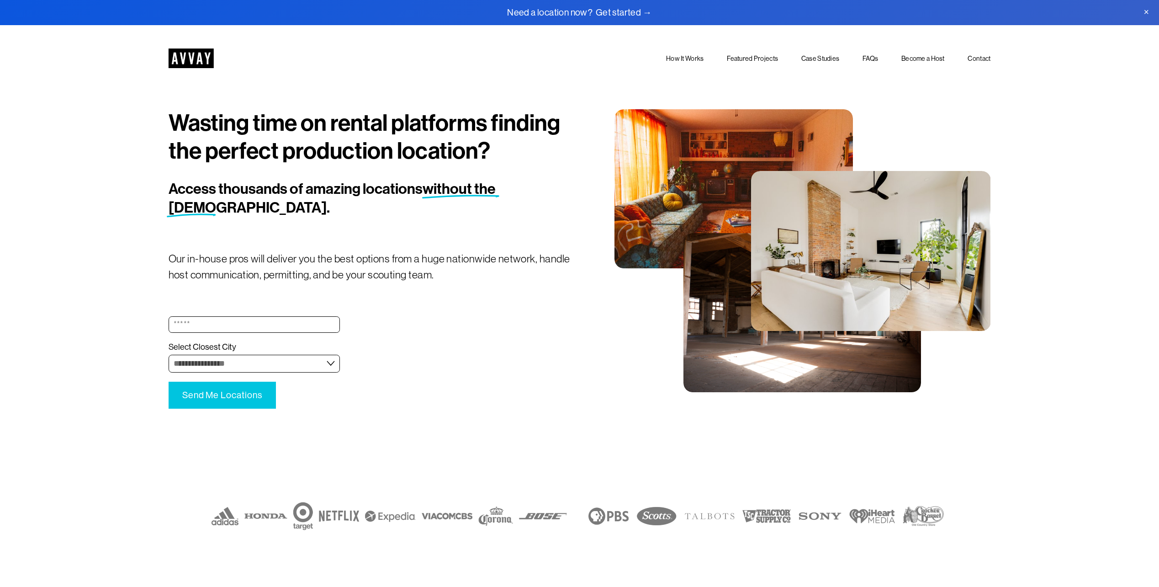 This screenshot has width=1159, height=587. Describe the element at coordinates (923, 59) in the screenshot. I see `a: Become a Host` at that location.